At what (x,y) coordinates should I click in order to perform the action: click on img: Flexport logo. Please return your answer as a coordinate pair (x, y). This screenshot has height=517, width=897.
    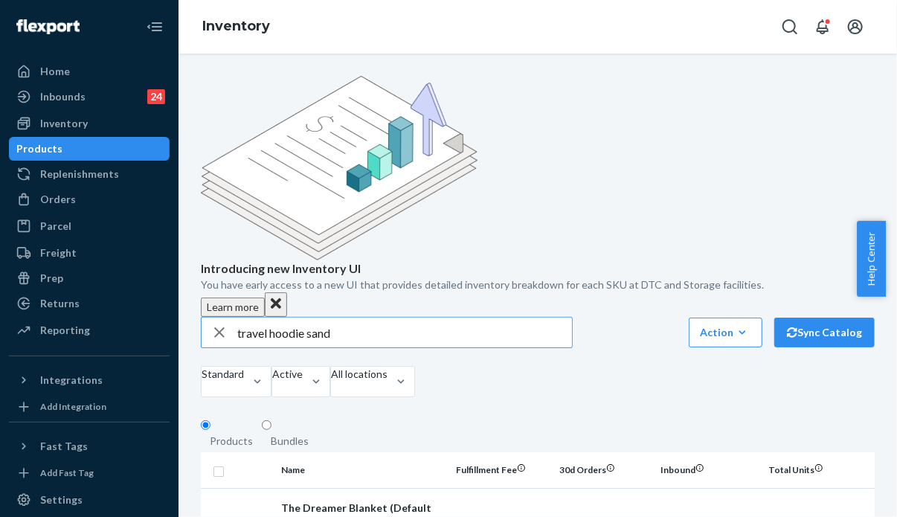
    Looking at the image, I should click on (48, 27).